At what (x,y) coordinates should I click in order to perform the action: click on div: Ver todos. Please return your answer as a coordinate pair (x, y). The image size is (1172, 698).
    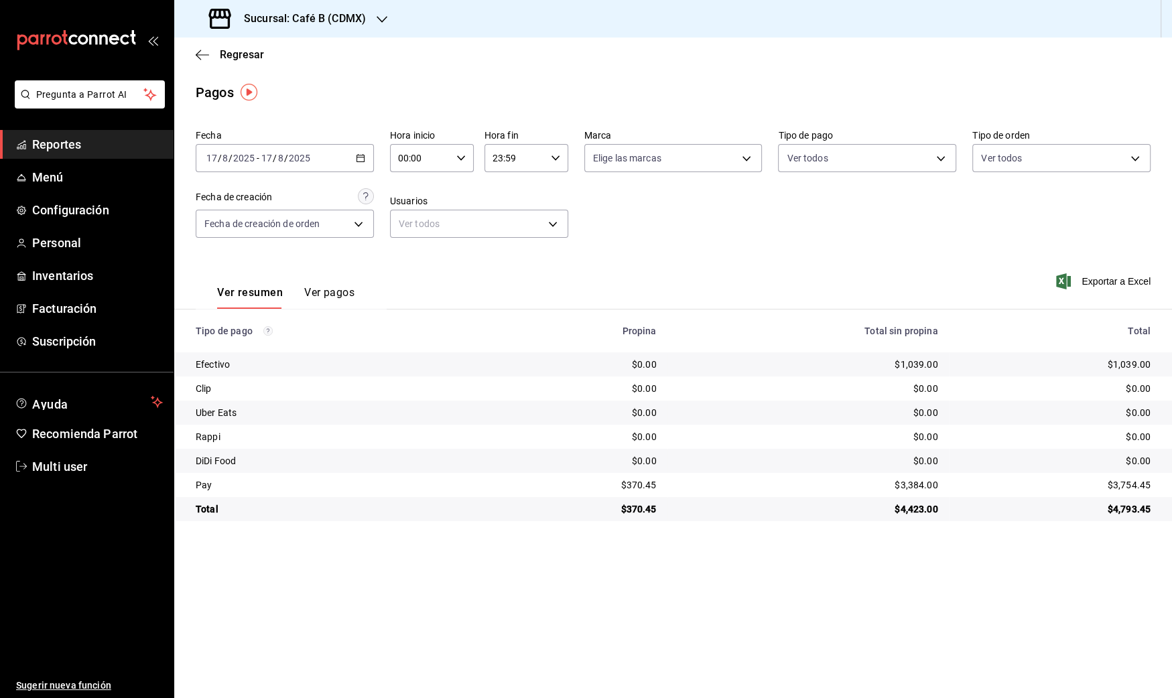
    Looking at the image, I should click on (479, 224).